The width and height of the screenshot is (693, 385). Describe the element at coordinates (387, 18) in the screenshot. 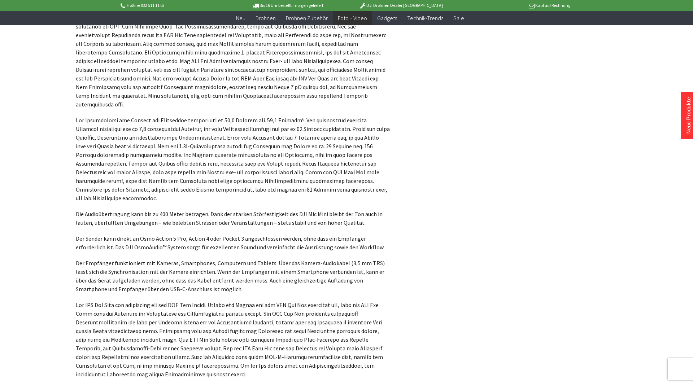

I see `a: Gadgets` at that location.